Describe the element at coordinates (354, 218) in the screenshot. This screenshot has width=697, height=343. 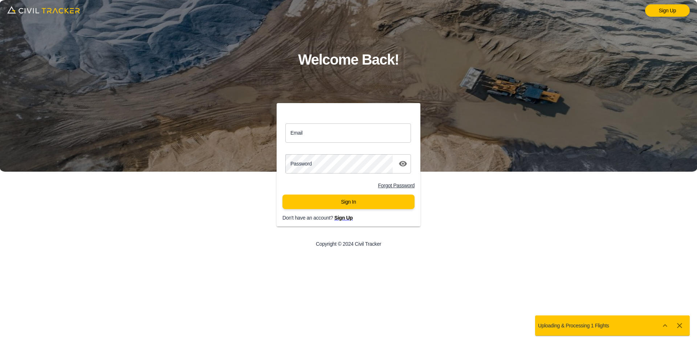
I see `p: Don't have an account?` at that location.